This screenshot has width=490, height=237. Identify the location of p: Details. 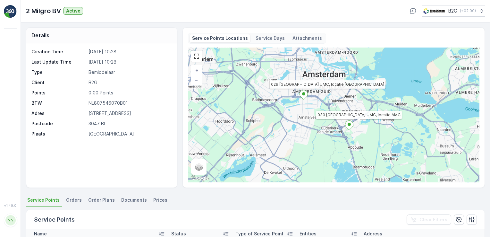
(40, 35).